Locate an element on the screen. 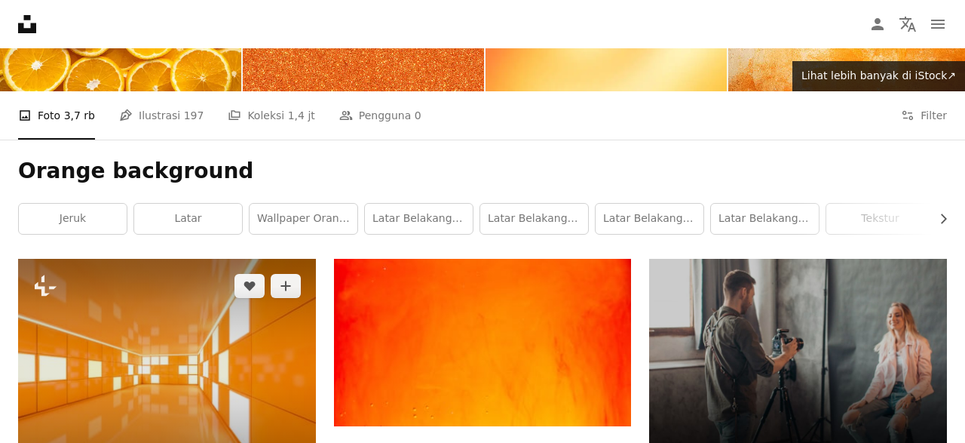  button: Tambahkan ke koleksi is located at coordinates (286, 286).